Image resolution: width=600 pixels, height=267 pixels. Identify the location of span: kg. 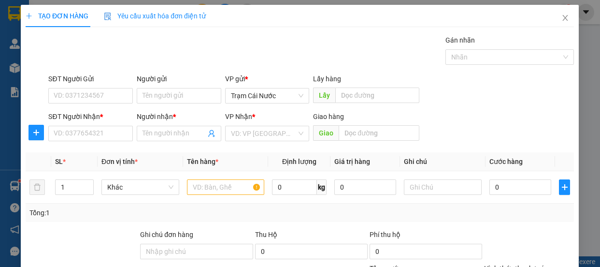
(322, 187).